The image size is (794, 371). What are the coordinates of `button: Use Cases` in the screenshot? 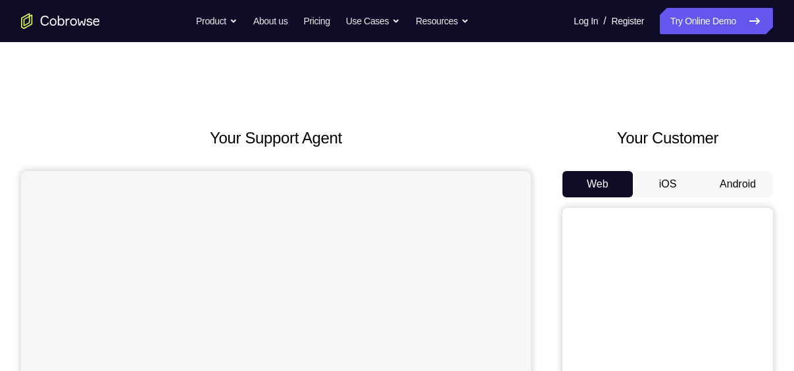 It's located at (373, 21).